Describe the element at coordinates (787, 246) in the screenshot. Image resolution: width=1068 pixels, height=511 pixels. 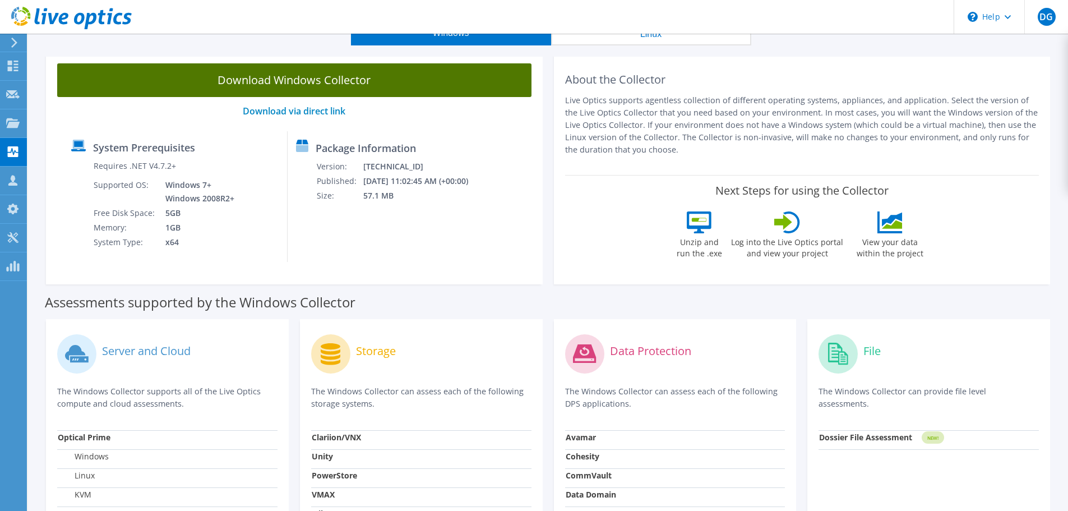
I see `label: Log into the Live Optics portal and view your project` at that location.